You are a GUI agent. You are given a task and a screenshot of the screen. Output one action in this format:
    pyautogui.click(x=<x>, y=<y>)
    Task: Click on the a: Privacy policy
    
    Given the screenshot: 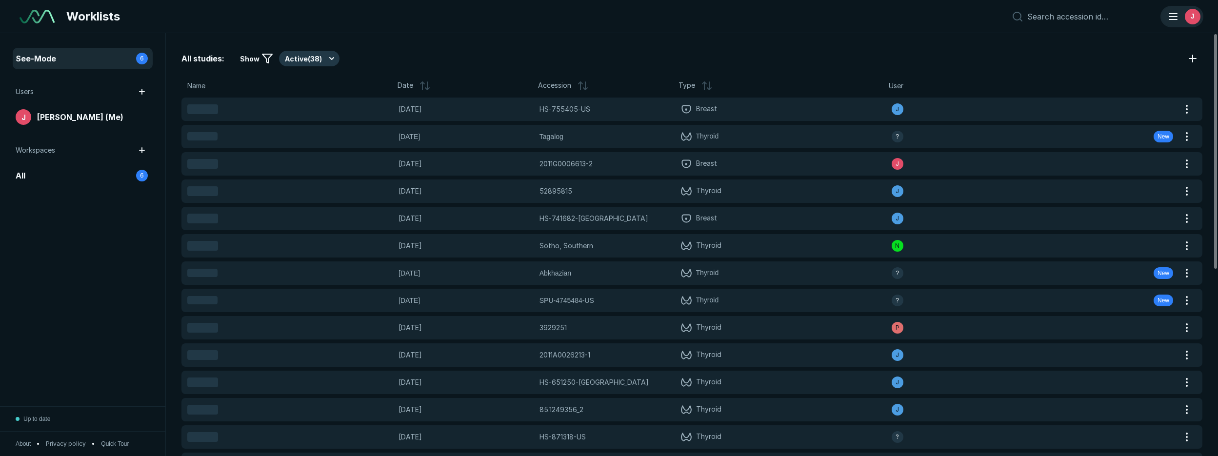 What is the action you would take?
    pyautogui.click(x=66, y=444)
    